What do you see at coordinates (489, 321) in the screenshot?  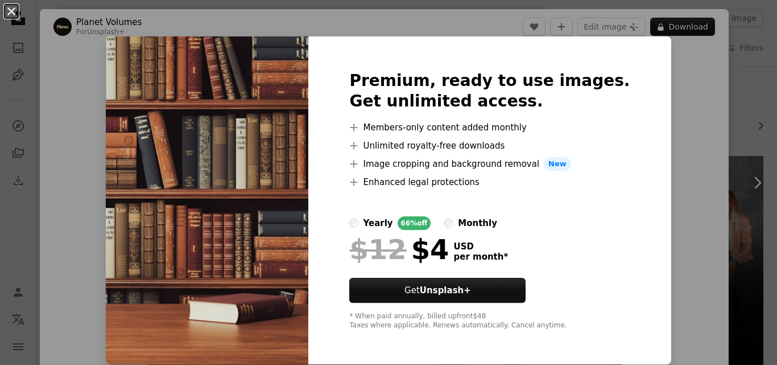 I see `div: * When paid annually, billed upfront $48 Taxes where applicable. Renews automatically. Cancel any...` at bounding box center [489, 321].